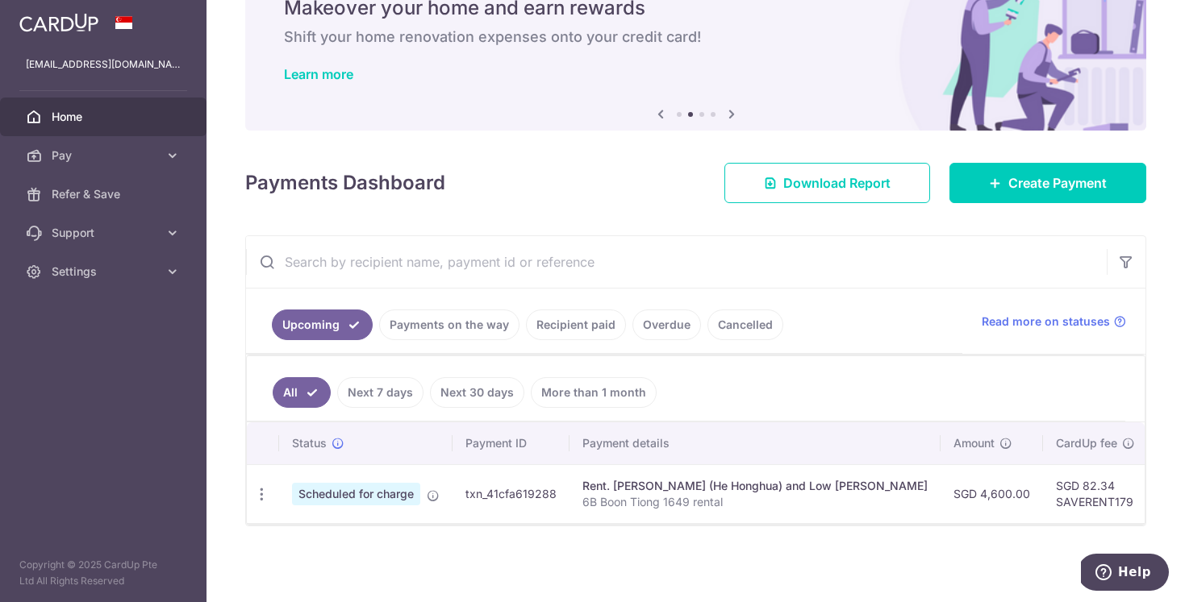 Image resolution: width=1185 pixels, height=602 pixels. I want to click on span: Refer & Save, so click(105, 194).